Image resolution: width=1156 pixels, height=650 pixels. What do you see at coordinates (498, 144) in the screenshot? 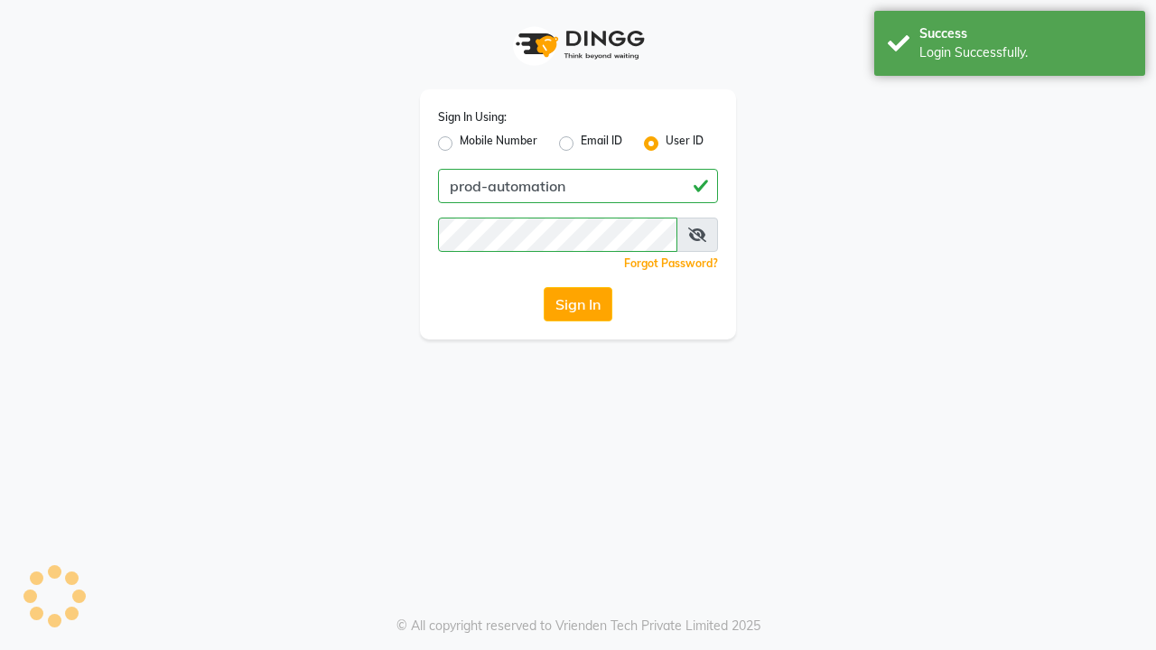
I see `label: Mobile Number` at bounding box center [498, 144].